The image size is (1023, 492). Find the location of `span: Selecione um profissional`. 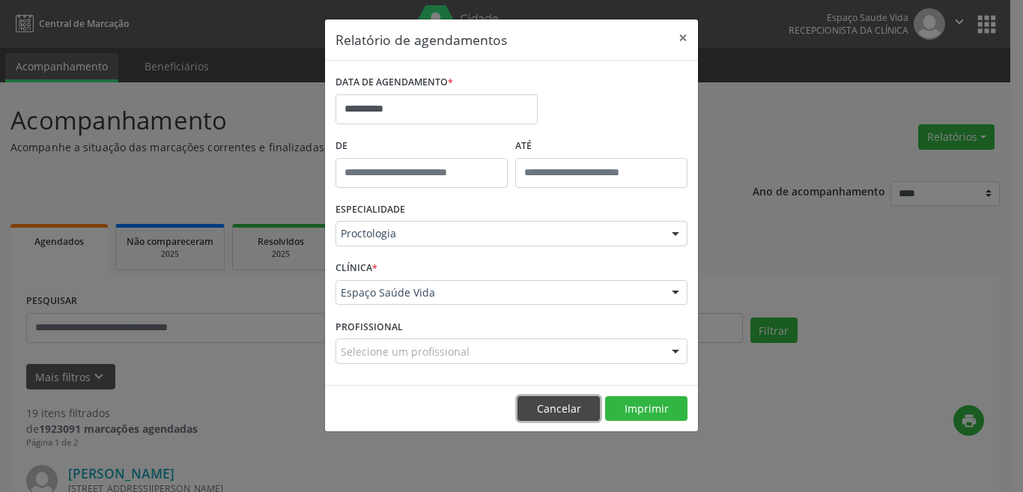

span: Selecione um profissional is located at coordinates (405, 351).